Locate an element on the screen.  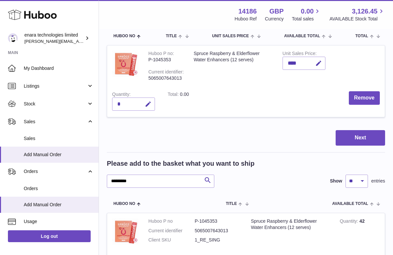
a: 3,126.45 AVAILABLE Stock Total is located at coordinates (357, 14).